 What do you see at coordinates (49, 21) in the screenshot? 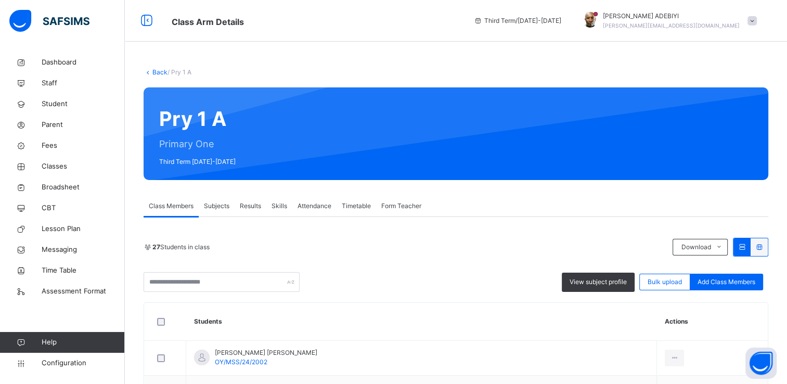
I see `img: safsims` at bounding box center [49, 21].